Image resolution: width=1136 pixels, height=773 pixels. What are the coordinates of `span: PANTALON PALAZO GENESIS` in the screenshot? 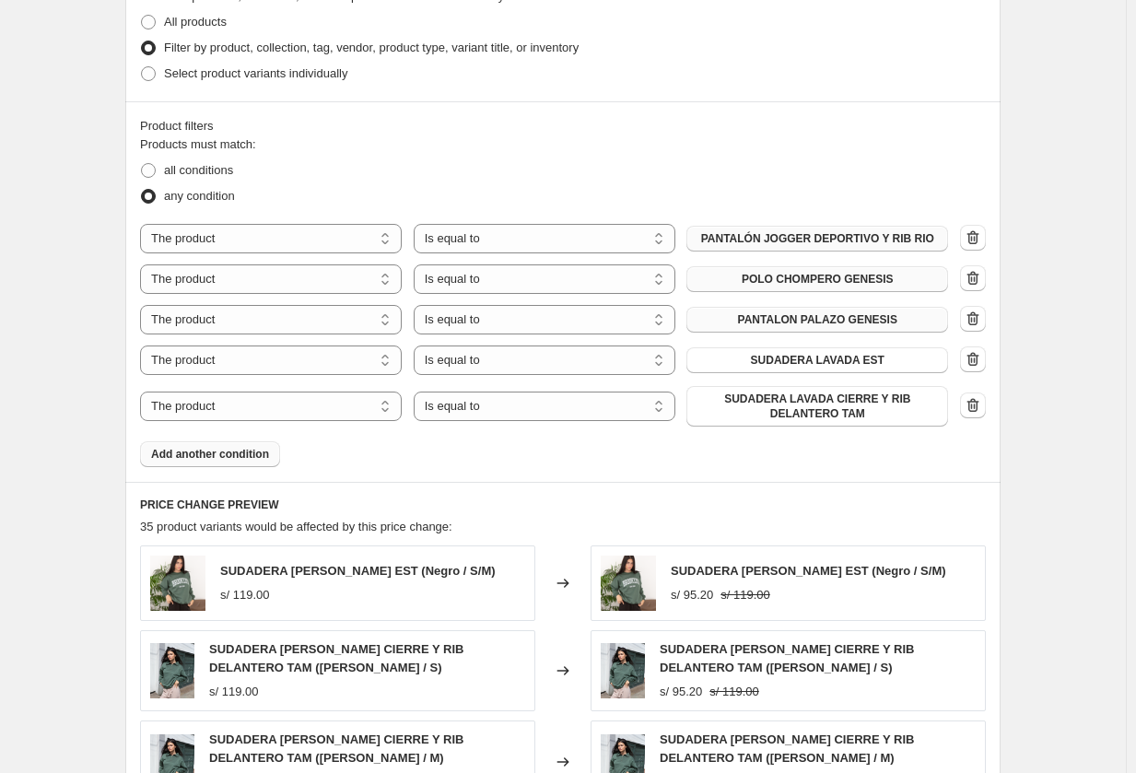 It's located at (817, 320).